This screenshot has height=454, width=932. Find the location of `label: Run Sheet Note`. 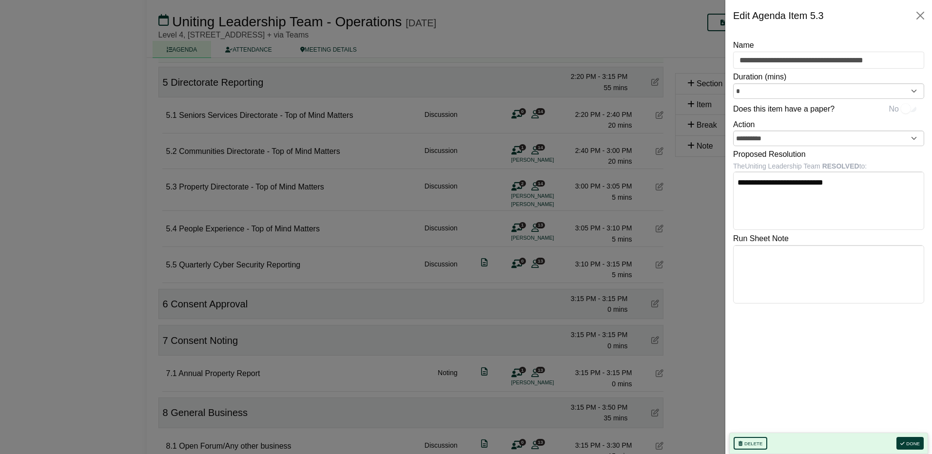

label: Run Sheet Note is located at coordinates (761, 239).